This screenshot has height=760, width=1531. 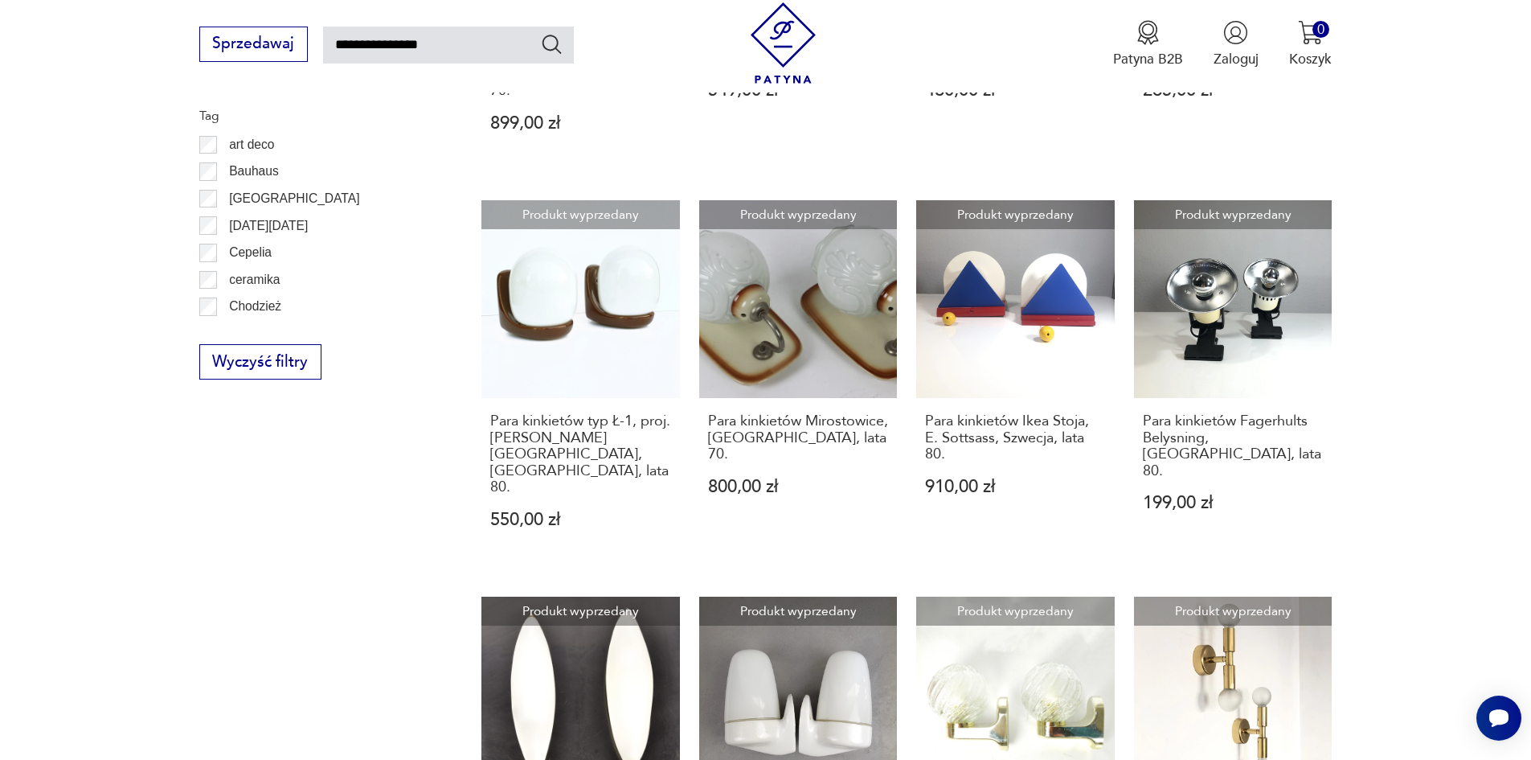 I want to click on p: art deco, so click(x=252, y=145).